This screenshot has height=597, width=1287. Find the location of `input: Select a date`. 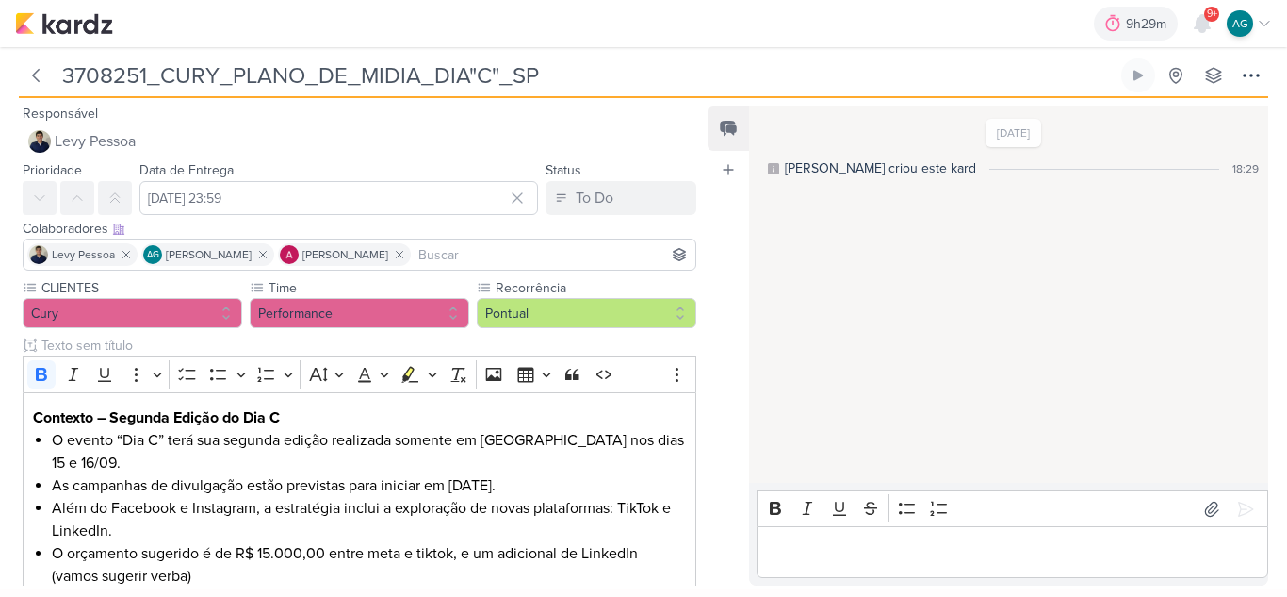

input: Select a date is located at coordinates (338, 198).